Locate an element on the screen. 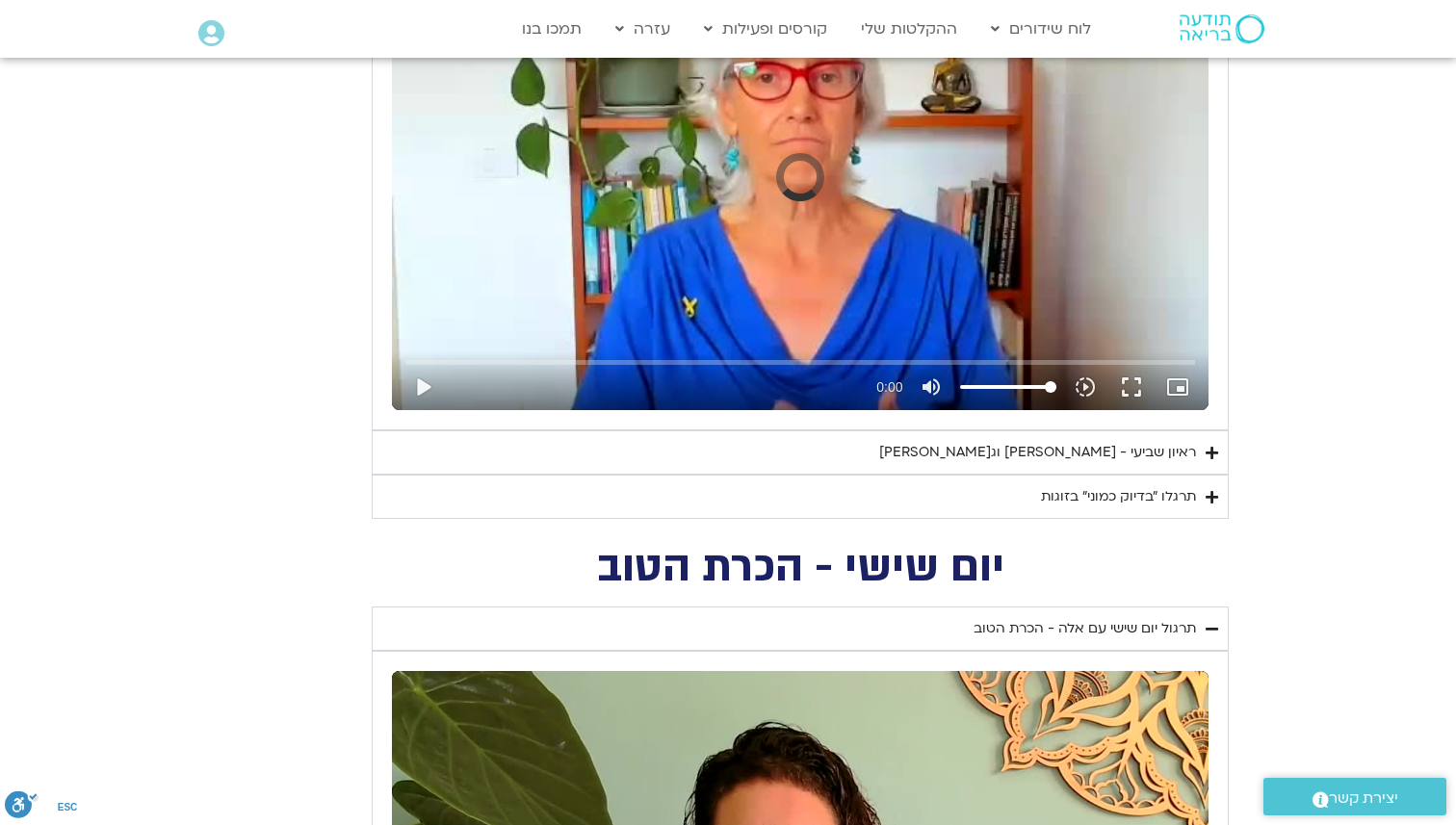  a: ההקלטות שלי is located at coordinates (909, 29).